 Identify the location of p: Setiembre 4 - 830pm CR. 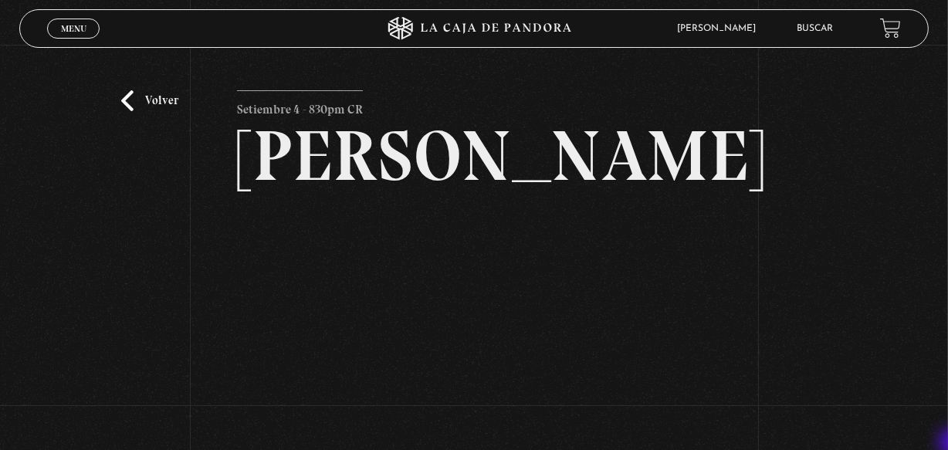
(299, 106).